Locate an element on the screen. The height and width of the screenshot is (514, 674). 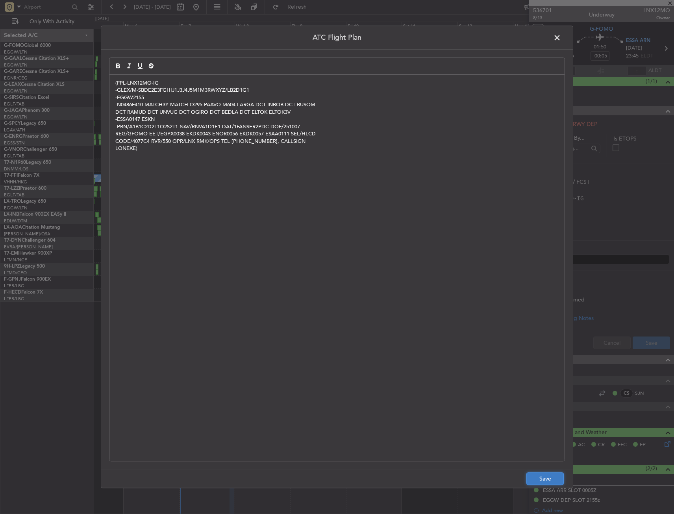
p: -PBN/A1B1C2D2L1O2S2T1 NAV/RNVA1D1E1 DAT/1FANSER2PDC DOF/251007 is located at coordinates (337, 127).